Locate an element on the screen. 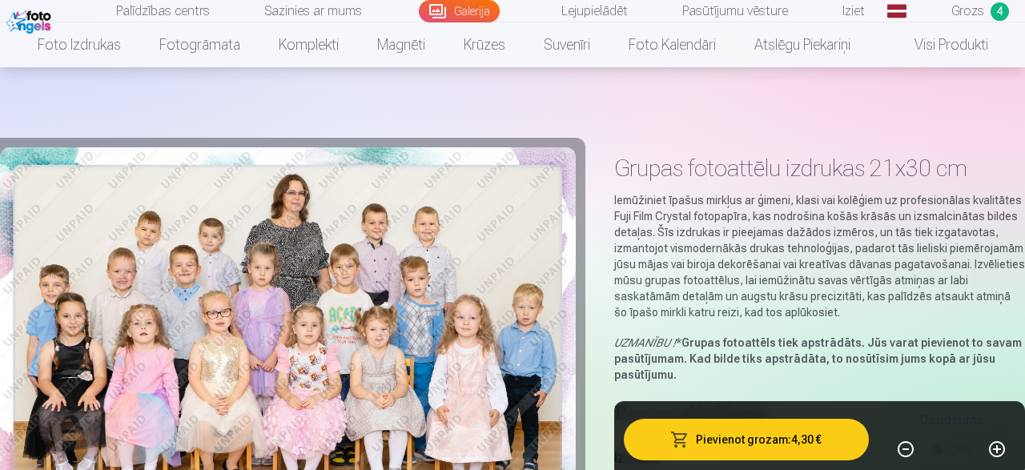 This screenshot has height=470, width=1025. a: Krūzes is located at coordinates (485, 45).